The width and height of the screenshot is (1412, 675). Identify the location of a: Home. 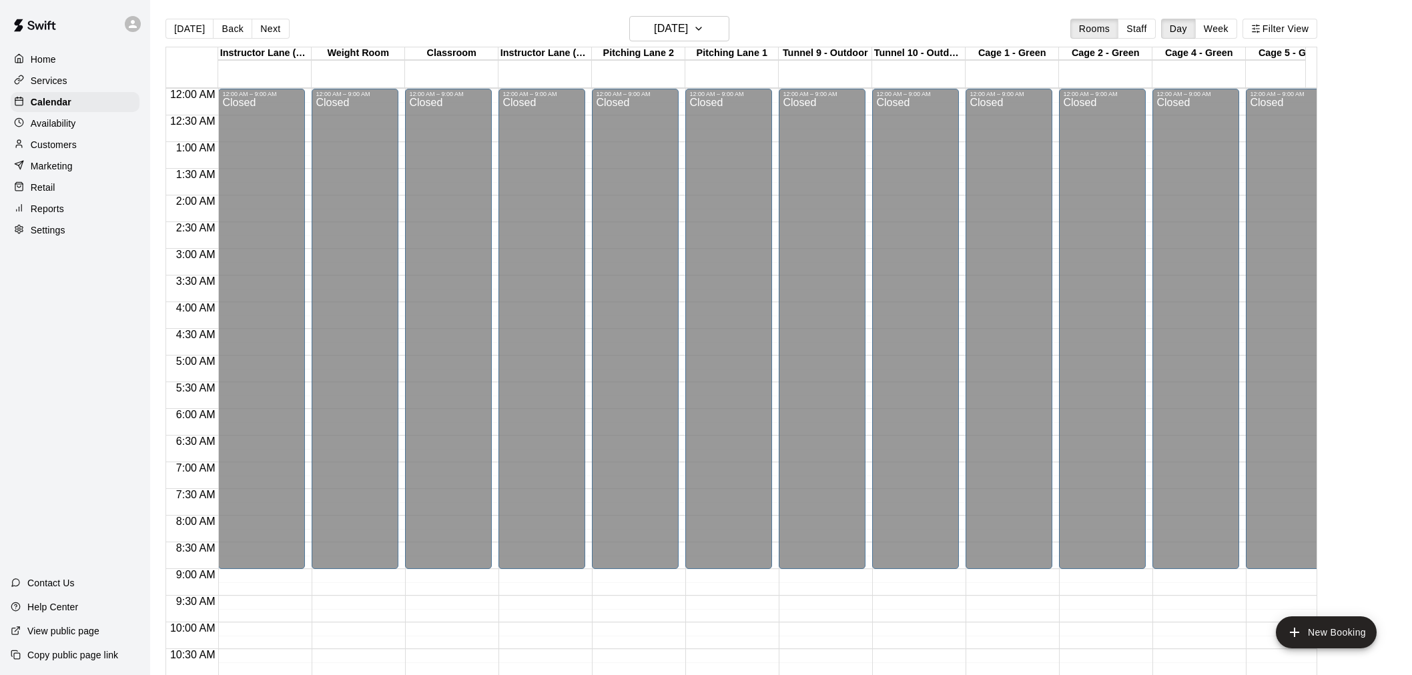
(75, 59).